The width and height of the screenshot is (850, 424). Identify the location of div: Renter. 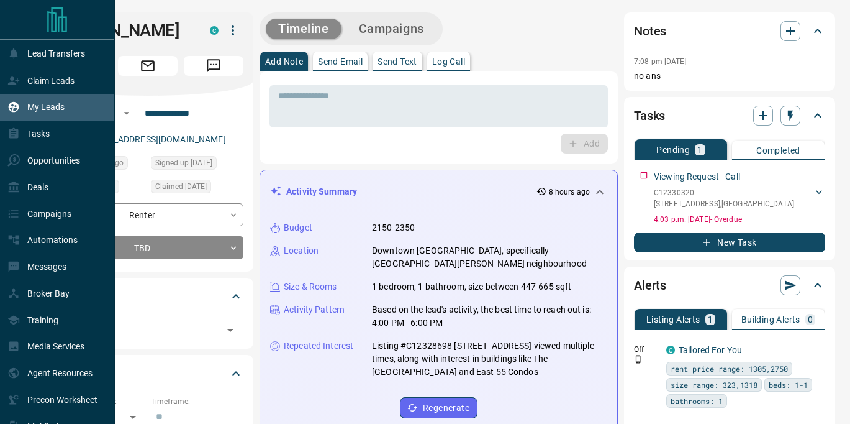
(148, 214).